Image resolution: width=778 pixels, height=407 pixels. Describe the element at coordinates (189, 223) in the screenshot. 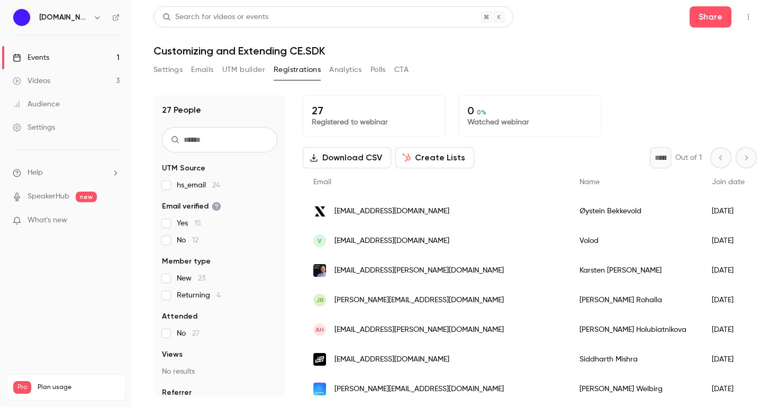

I see `span: Yes` at that location.